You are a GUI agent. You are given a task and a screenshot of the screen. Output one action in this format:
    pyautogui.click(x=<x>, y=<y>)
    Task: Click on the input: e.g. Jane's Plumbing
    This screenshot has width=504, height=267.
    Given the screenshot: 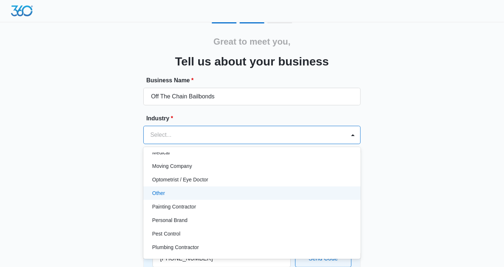 What is the action you would take?
    pyautogui.click(x=252, y=97)
    